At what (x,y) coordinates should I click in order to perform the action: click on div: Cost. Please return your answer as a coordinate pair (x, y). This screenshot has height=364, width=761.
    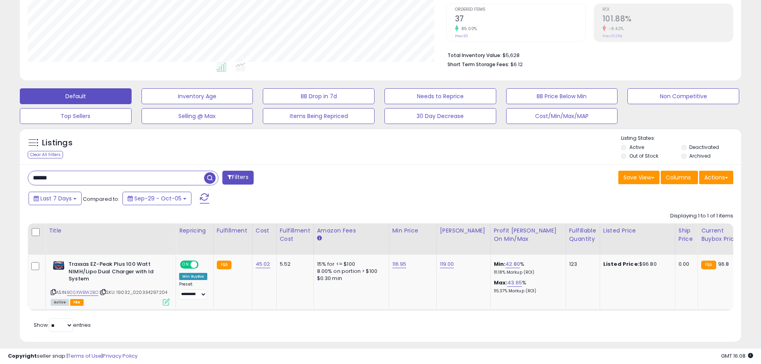
    Looking at the image, I should click on (264, 231).